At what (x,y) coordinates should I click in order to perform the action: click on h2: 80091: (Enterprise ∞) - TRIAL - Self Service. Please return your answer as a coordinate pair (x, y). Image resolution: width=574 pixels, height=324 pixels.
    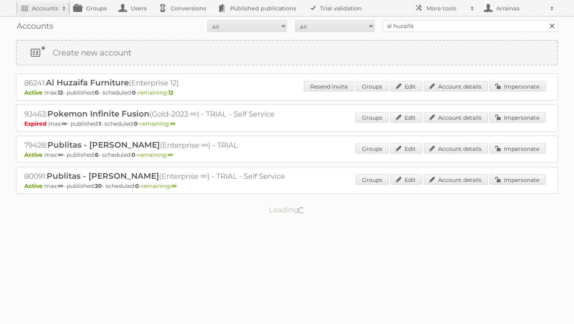
    Looking at the image, I should click on (164, 176).